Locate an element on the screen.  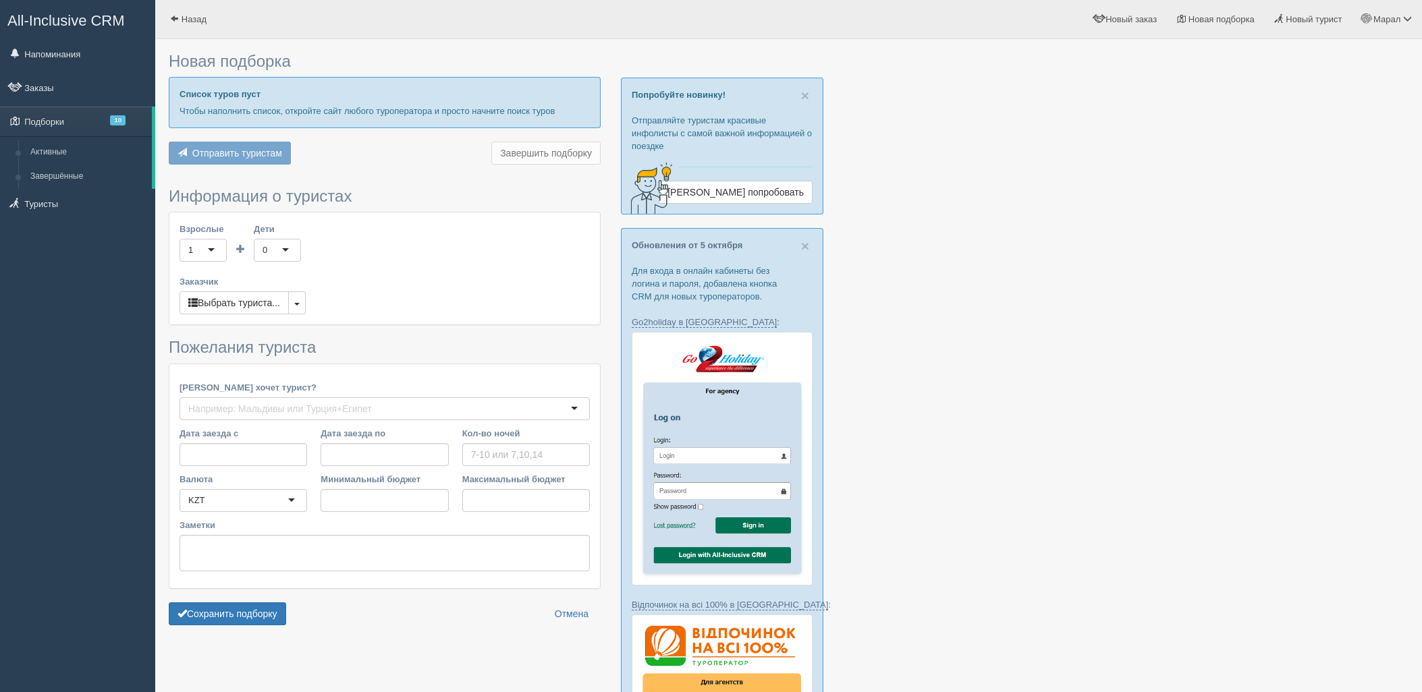
div: KZT is located at coordinates (196, 501).